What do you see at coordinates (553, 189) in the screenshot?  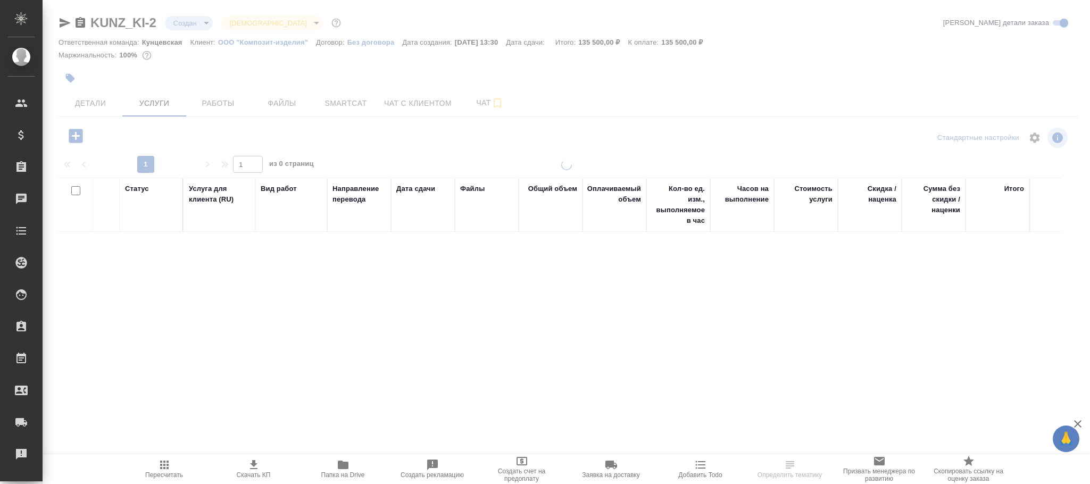 I see `div: Общий объем` at bounding box center [553, 189].